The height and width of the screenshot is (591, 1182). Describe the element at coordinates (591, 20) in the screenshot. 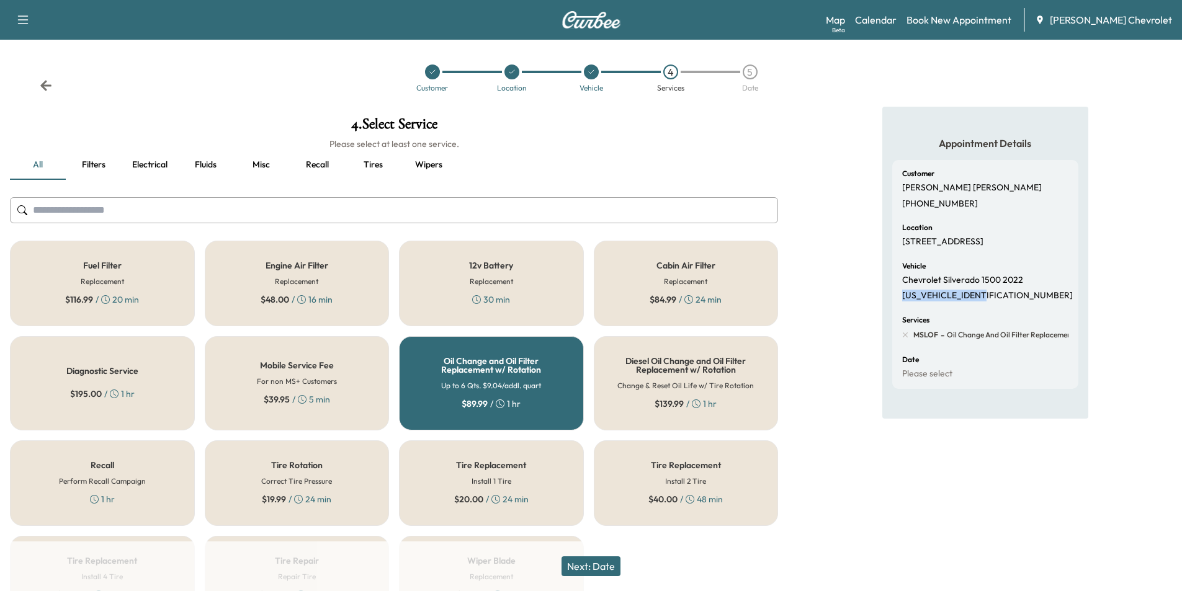

I see `img: Curbee Logo` at that location.